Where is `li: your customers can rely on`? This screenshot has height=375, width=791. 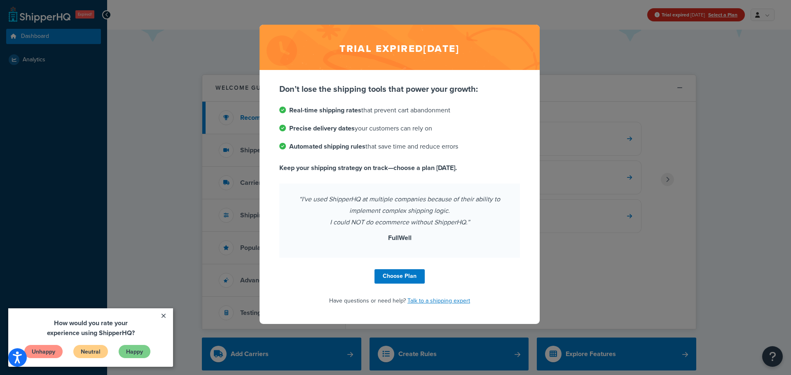
li: your customers can rely on is located at coordinates (399, 128).